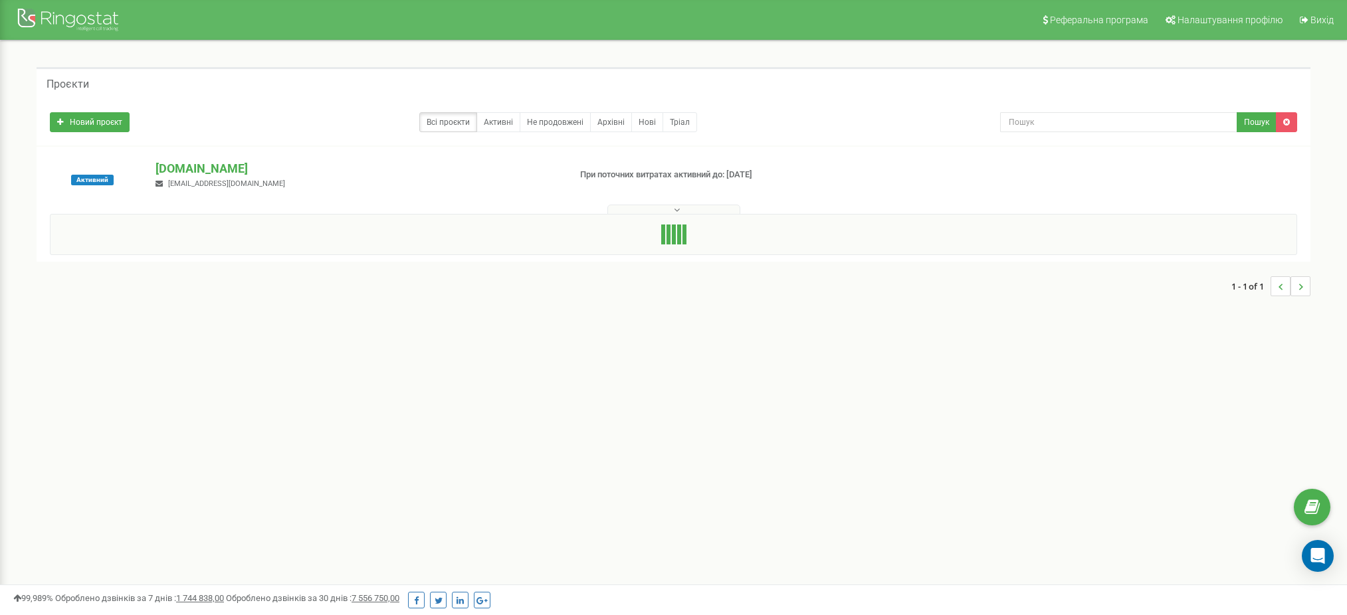 This screenshot has width=1347, height=615. What do you see at coordinates (375, 598) in the screenshot?
I see `u: 7 556 750,00` at bounding box center [375, 598].